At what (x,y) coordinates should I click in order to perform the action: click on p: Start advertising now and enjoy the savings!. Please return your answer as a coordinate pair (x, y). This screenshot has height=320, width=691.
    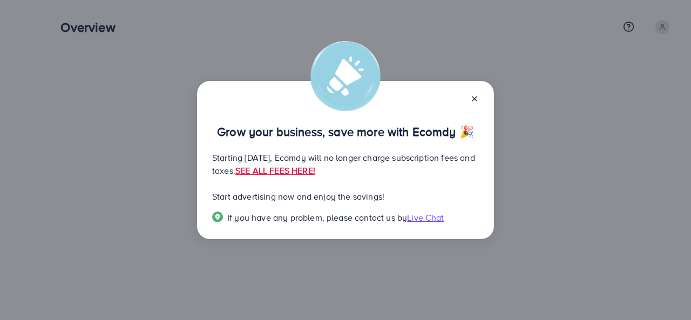
    Looking at the image, I should click on (345, 196).